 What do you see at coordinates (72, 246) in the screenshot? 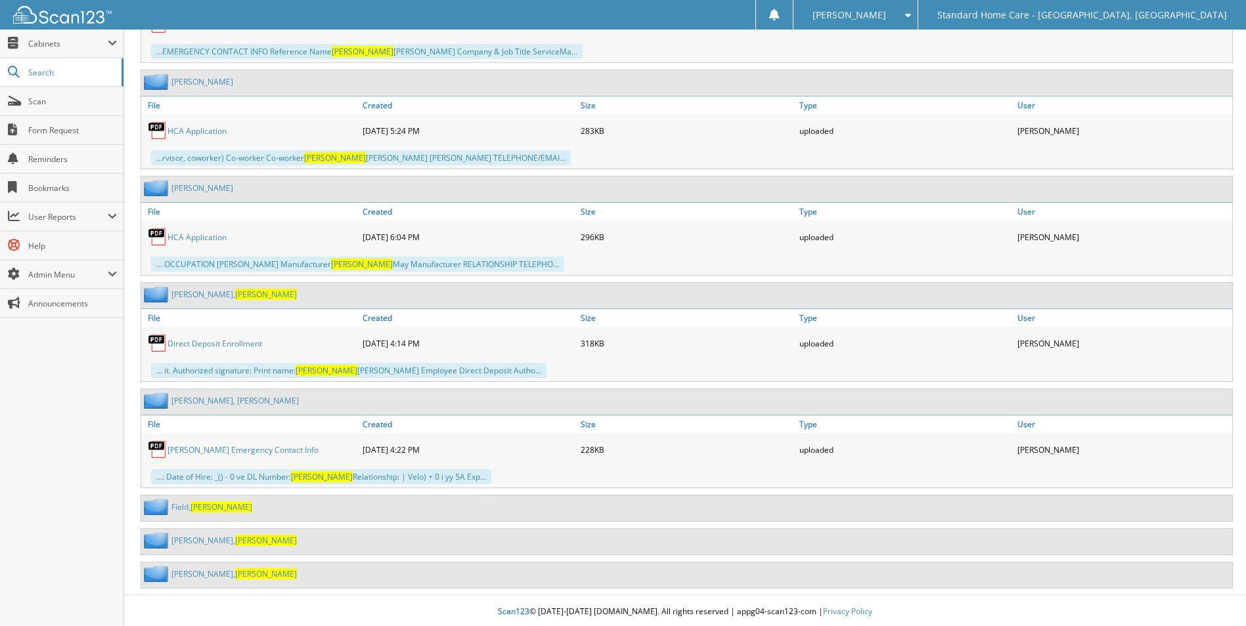
I see `span: Help` at bounding box center [72, 246].